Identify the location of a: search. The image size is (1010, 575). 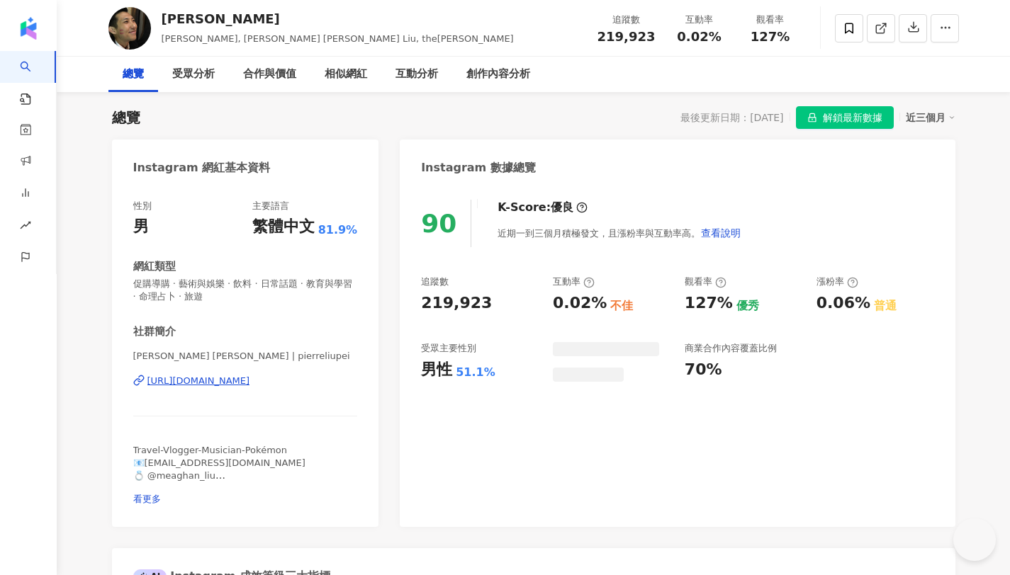
(34, 79).